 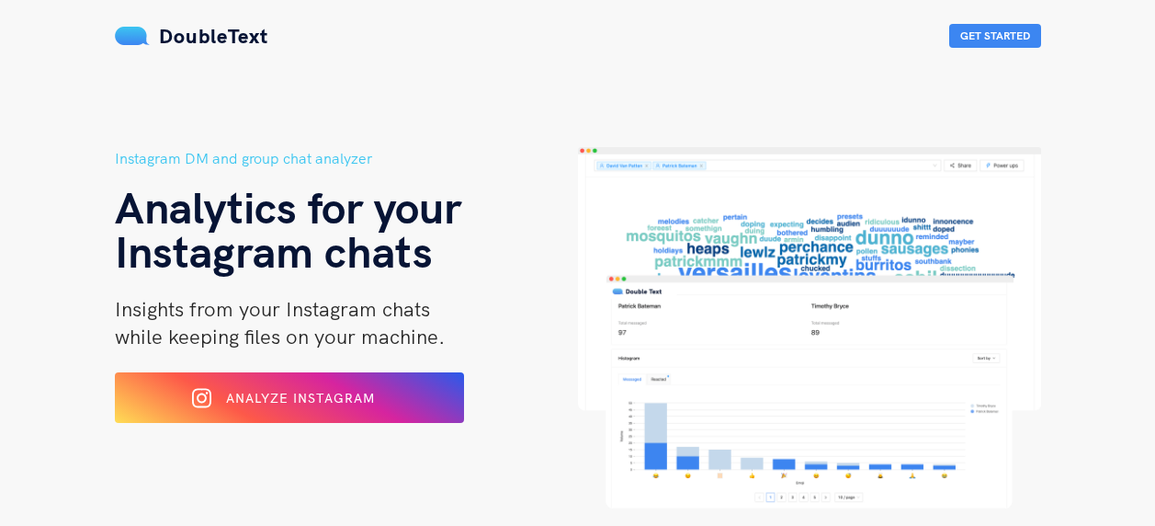 I want to click on span: Insights from your Instagram chats, so click(x=272, y=309).